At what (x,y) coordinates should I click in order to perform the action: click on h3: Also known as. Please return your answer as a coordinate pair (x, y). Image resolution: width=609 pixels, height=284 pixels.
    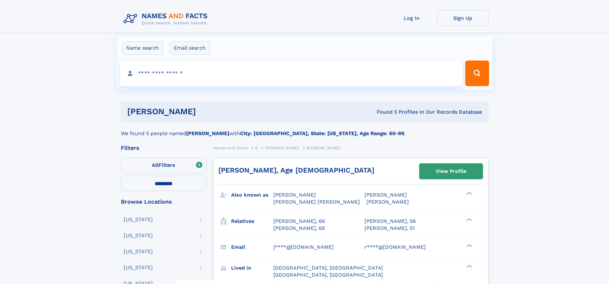
    Looking at the image, I should click on (252, 195).